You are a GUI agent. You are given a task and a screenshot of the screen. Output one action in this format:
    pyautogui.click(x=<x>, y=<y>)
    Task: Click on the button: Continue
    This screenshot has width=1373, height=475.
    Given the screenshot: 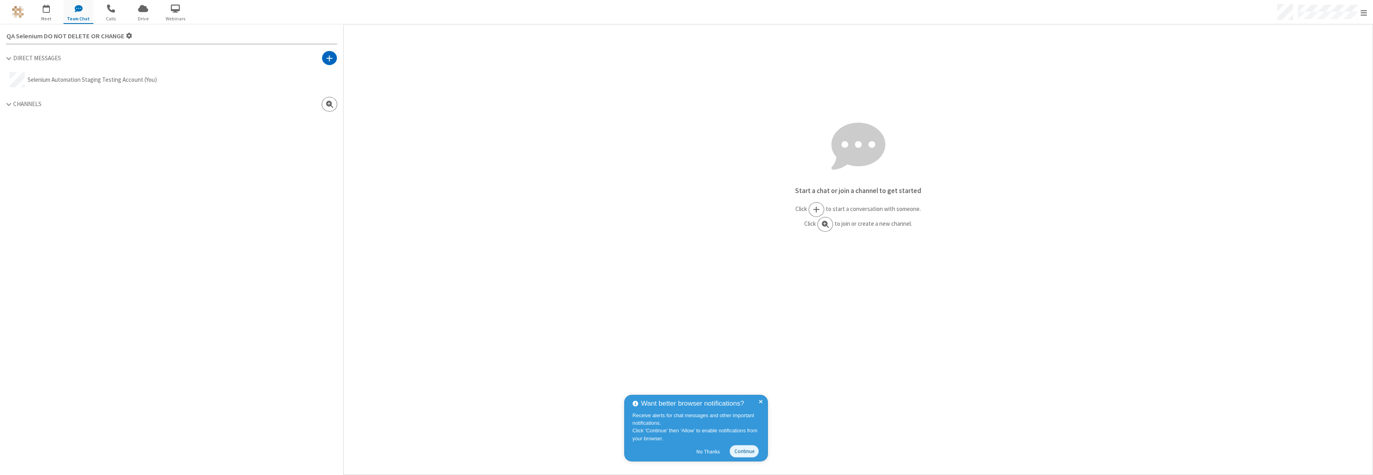 What is the action you would take?
    pyautogui.click(x=744, y=451)
    